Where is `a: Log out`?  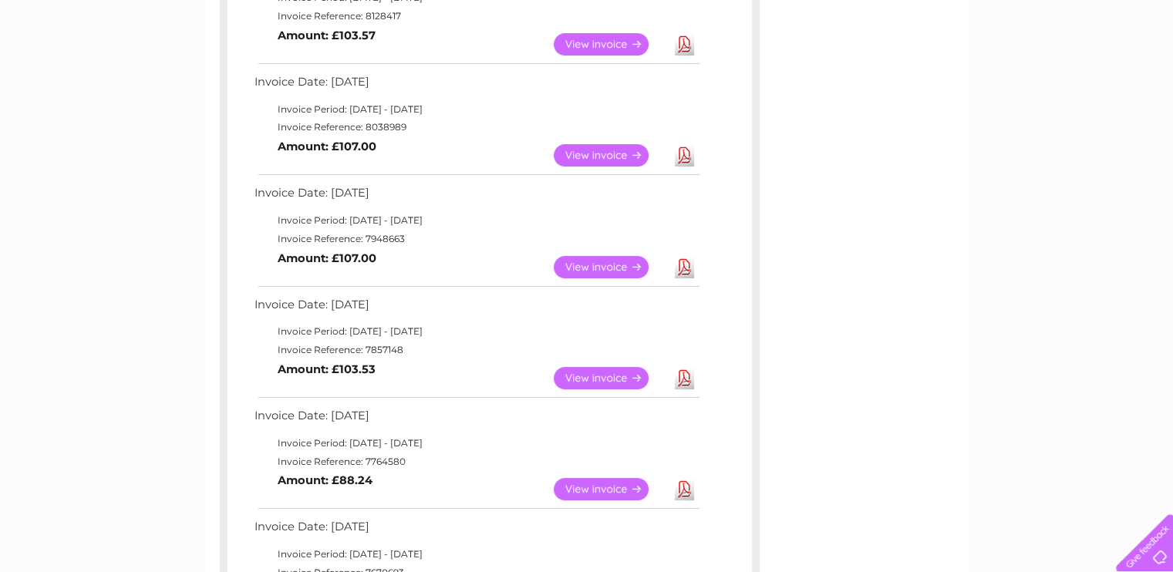 a: Log out is located at coordinates (1140, 71).